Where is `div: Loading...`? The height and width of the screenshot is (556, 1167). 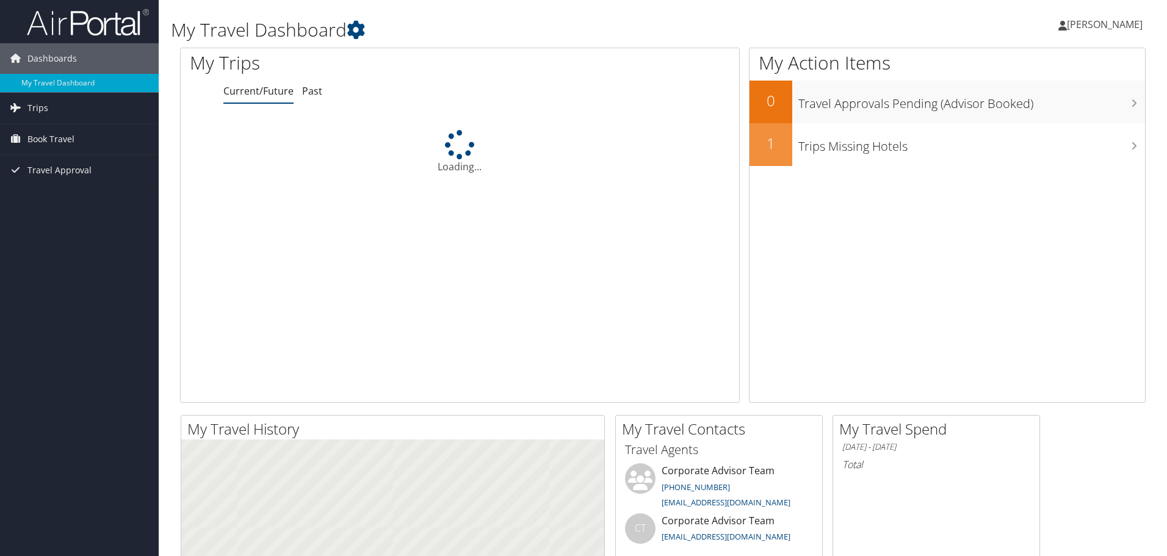
div: Loading... is located at coordinates (459, 152).